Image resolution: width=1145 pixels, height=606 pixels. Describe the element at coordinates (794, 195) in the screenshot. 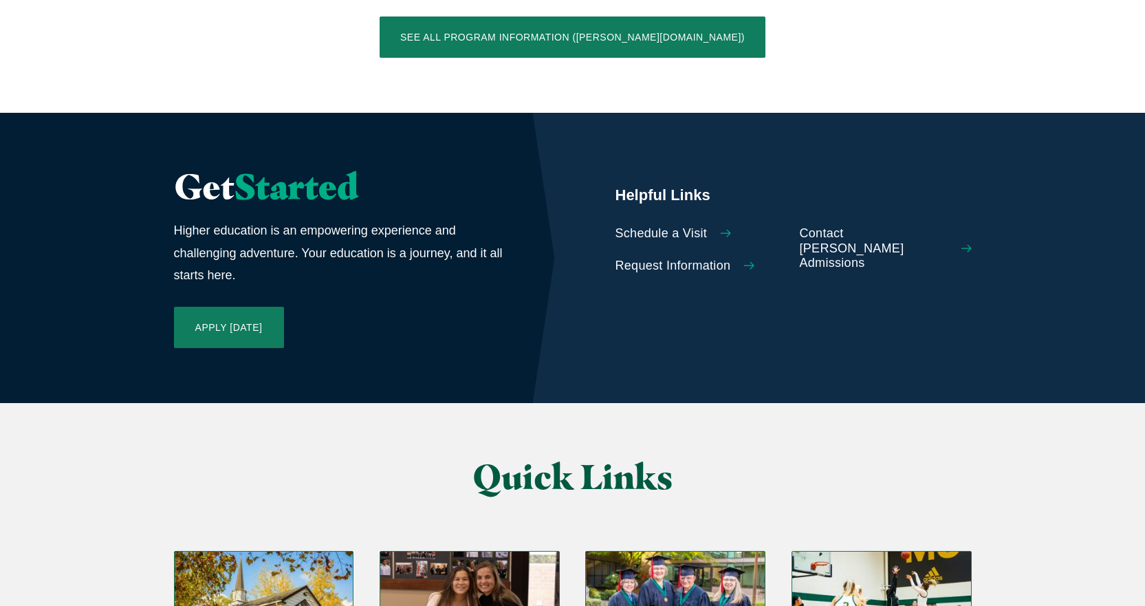

I see `h5: Helpful Links` at that location.